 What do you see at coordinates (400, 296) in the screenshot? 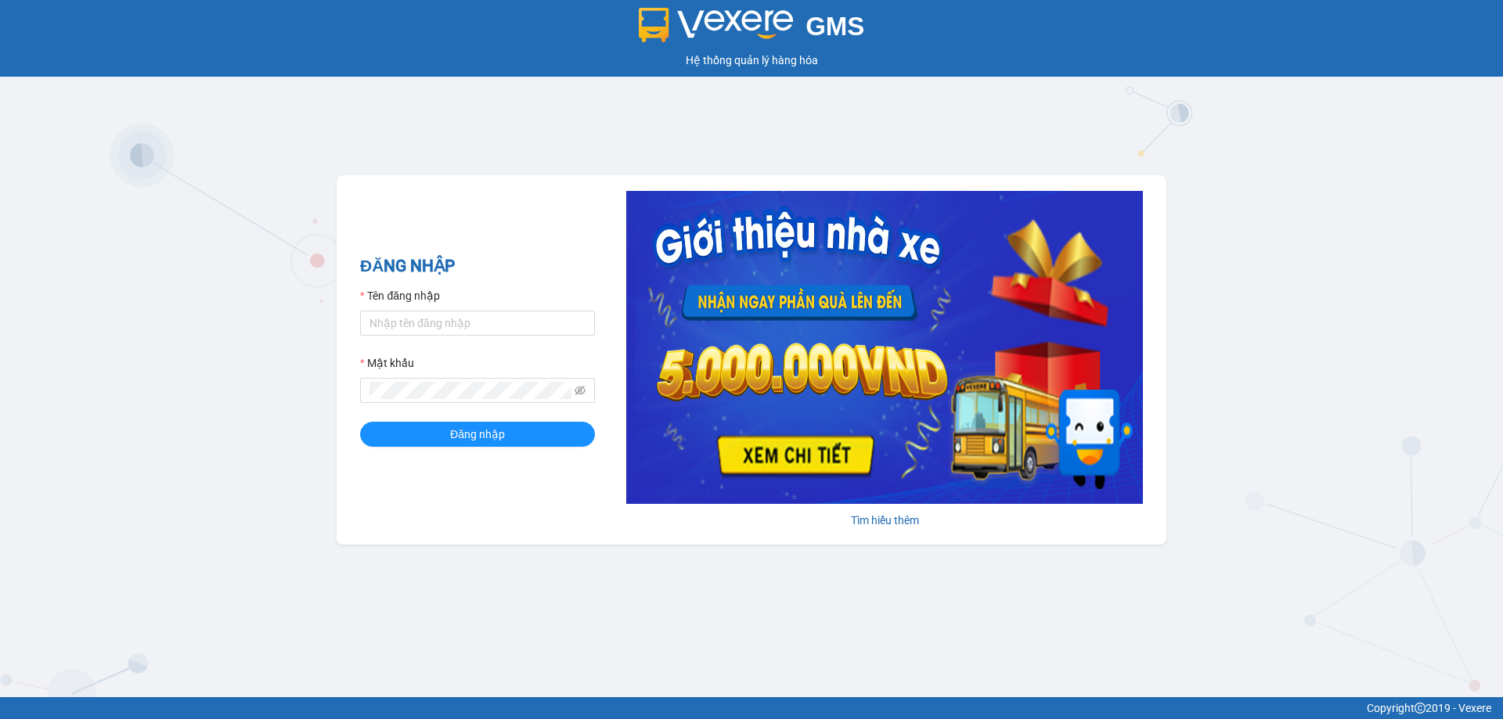
I see `label: Tên đăng nhập` at bounding box center [400, 296].